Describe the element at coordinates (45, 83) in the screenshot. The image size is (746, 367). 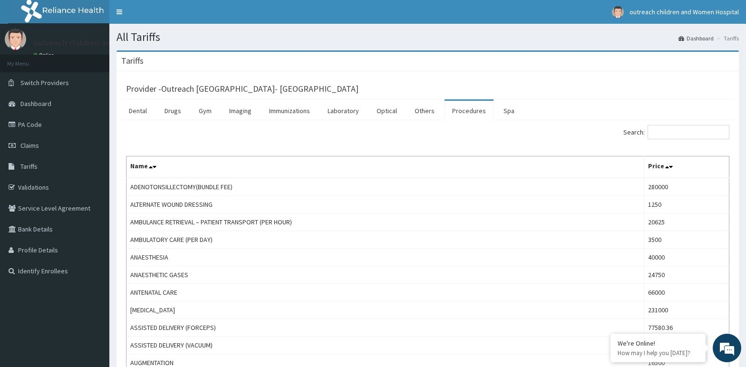
I see `span: Switch Providers` at that location.